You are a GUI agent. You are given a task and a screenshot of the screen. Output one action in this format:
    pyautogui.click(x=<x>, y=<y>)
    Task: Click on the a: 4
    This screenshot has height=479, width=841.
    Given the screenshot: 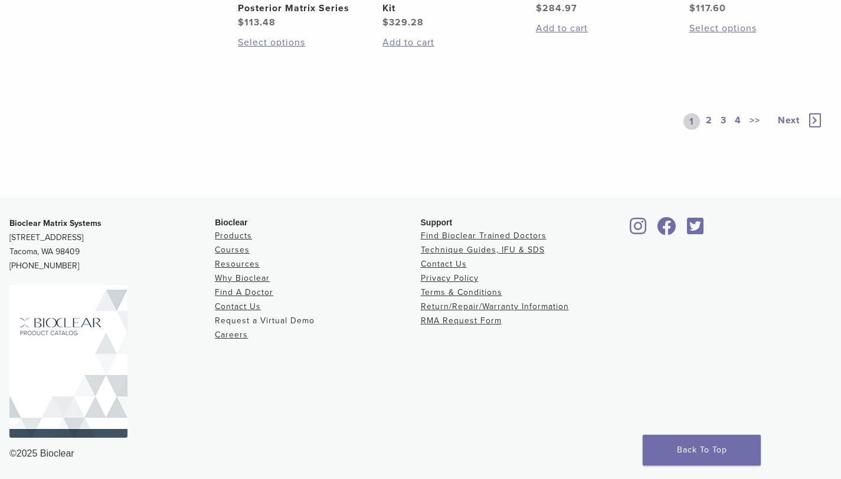 What is the action you would take?
    pyautogui.click(x=737, y=122)
    